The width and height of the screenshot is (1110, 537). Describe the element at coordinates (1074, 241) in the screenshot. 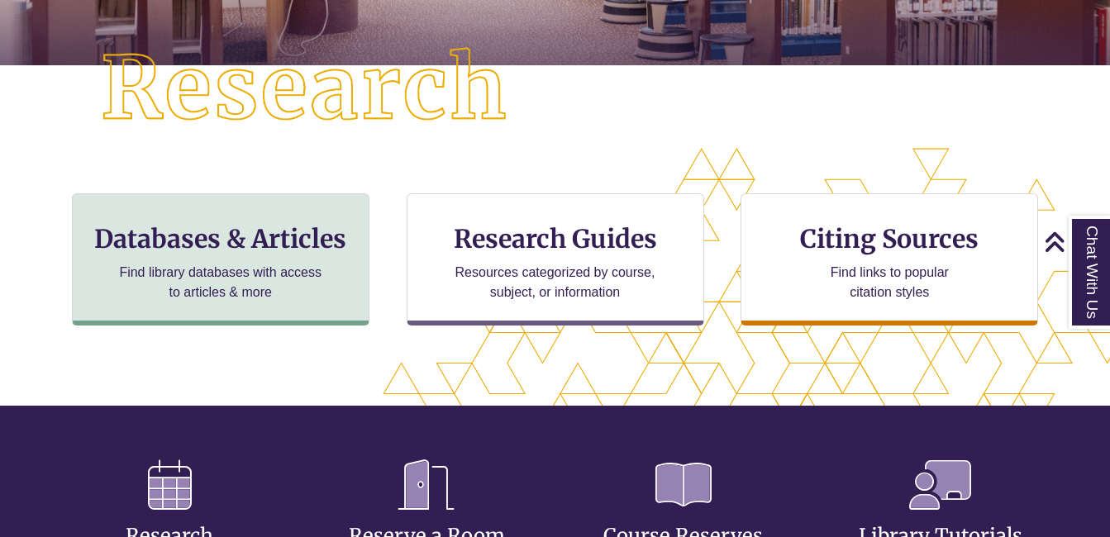

I see `a: Back to Top` at that location.